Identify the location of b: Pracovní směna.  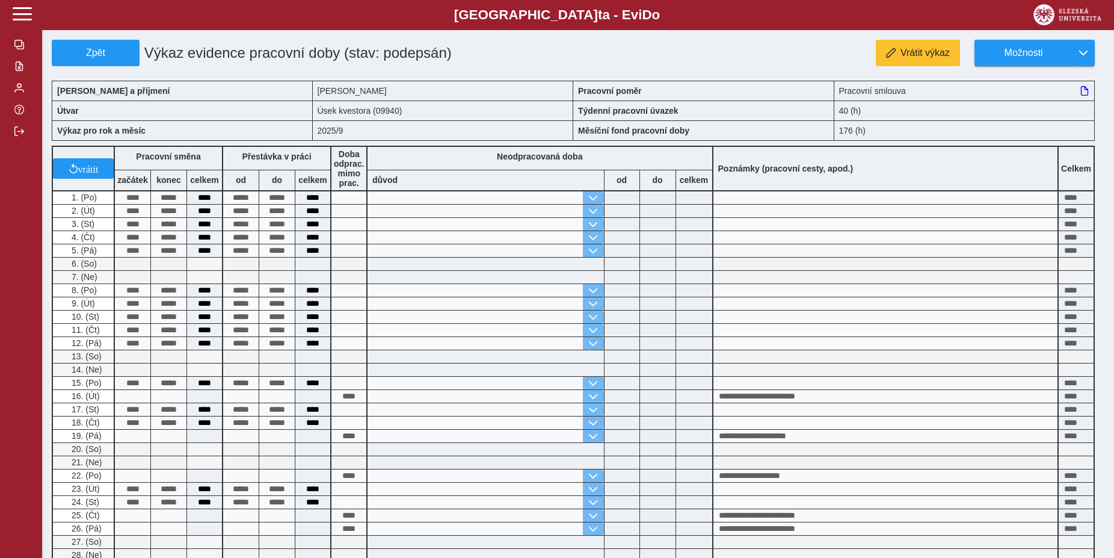
(168, 156).